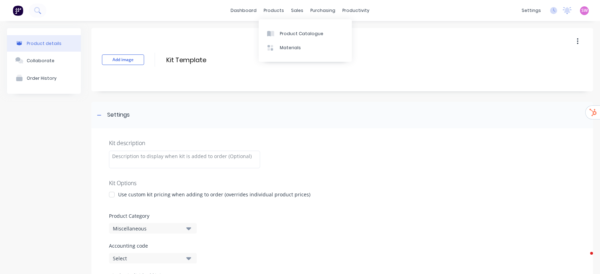 The width and height of the screenshot is (600, 274). What do you see at coordinates (40, 60) in the screenshot?
I see `div: Collaborate` at bounding box center [40, 60].